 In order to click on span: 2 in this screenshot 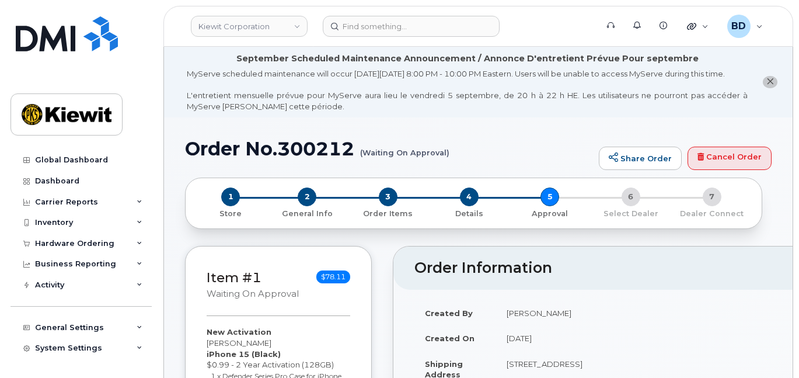, I will do `click(307, 197)`.